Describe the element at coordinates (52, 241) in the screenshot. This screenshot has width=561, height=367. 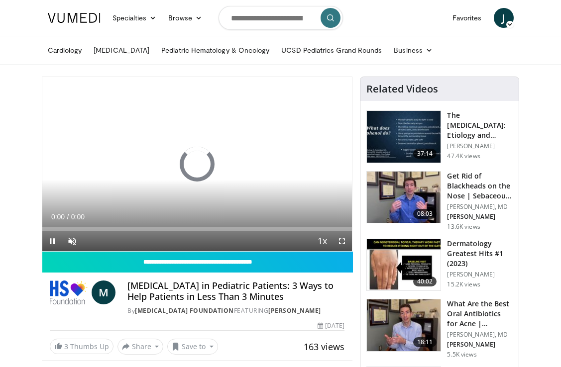
I see `button: Pause` at that location.